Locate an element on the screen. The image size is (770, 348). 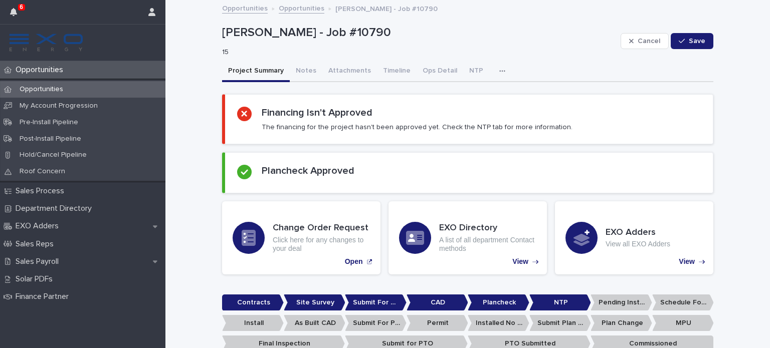
p: Roof Concern is located at coordinates (42, 171).